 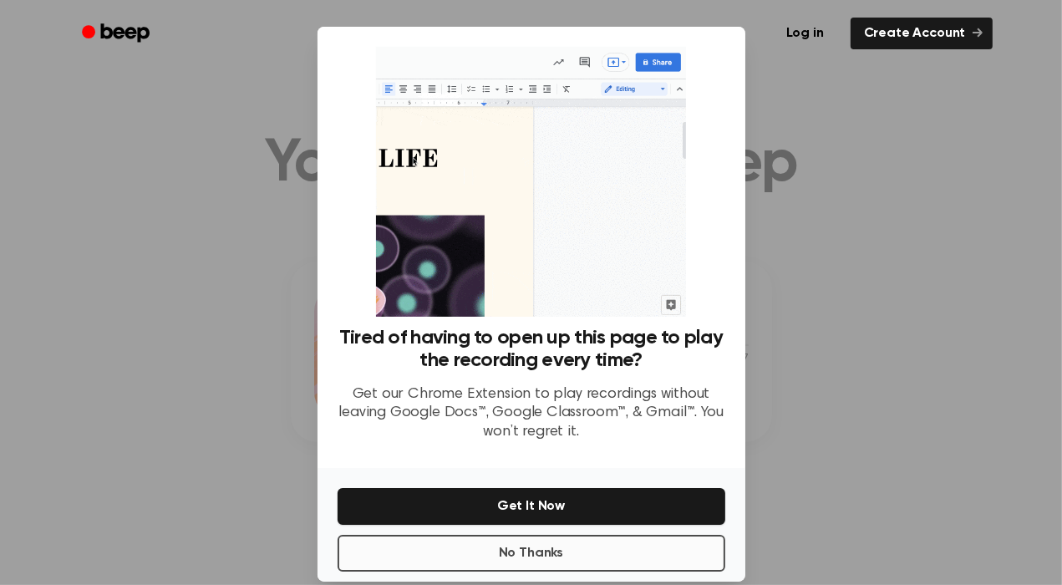 I want to click on a: Log in, so click(x=804, y=33).